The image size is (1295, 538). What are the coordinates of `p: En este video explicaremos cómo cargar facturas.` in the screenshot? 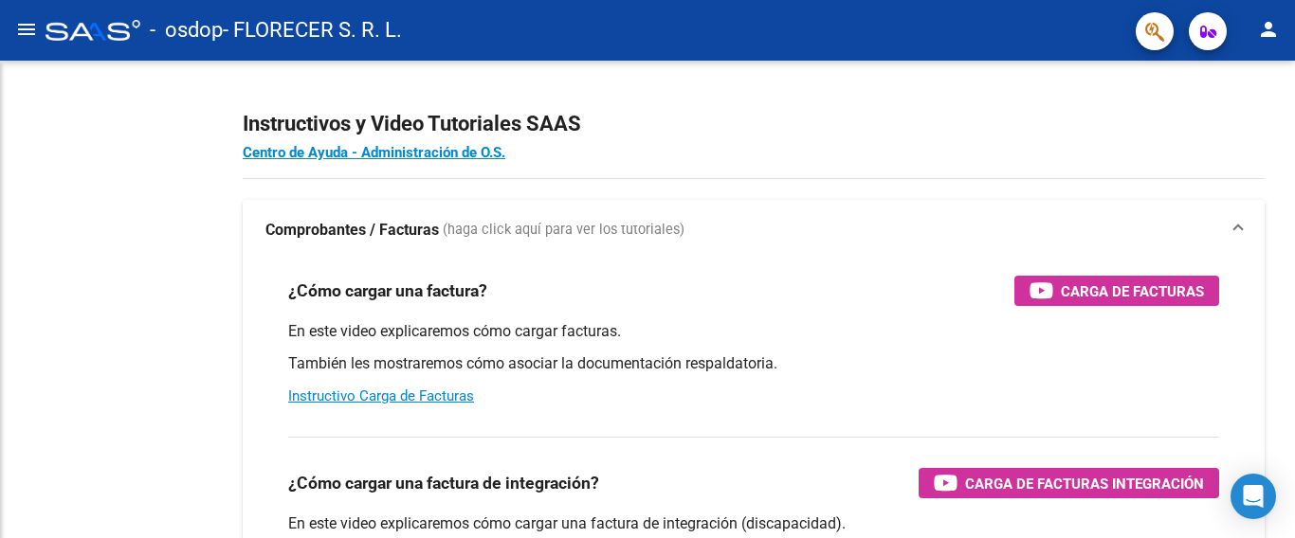 It's located at (753, 332).